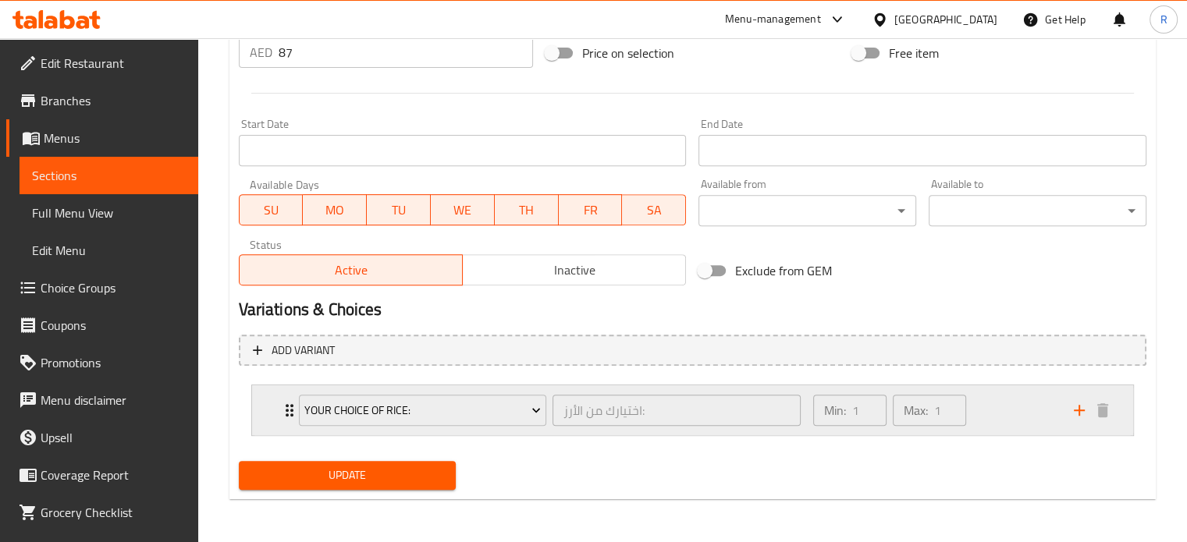 This screenshot has width=1187, height=542. What do you see at coordinates (527, 210) in the screenshot?
I see `button: TH` at bounding box center [527, 210].